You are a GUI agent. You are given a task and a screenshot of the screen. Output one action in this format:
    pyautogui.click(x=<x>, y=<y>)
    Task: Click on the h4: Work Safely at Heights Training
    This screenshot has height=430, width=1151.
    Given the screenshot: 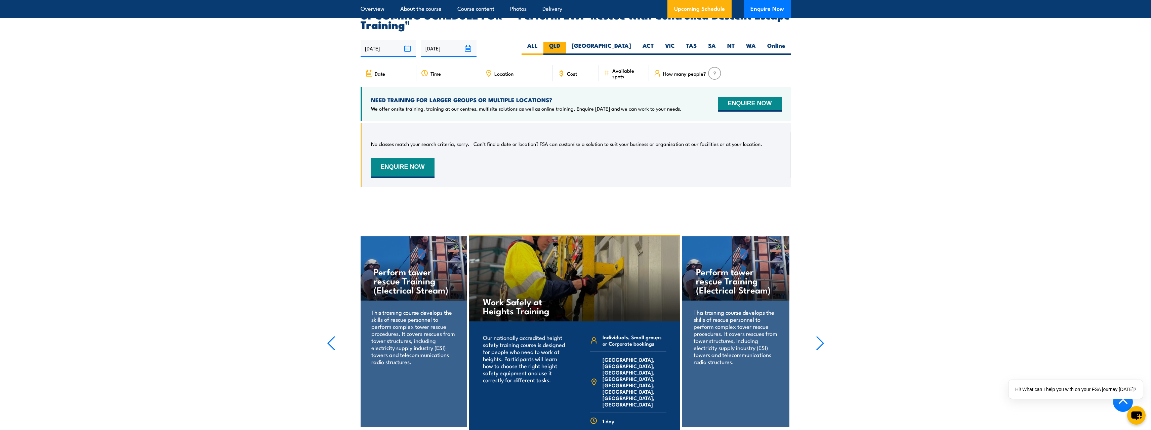 What is the action you would take?
    pyautogui.click(x=522, y=306)
    